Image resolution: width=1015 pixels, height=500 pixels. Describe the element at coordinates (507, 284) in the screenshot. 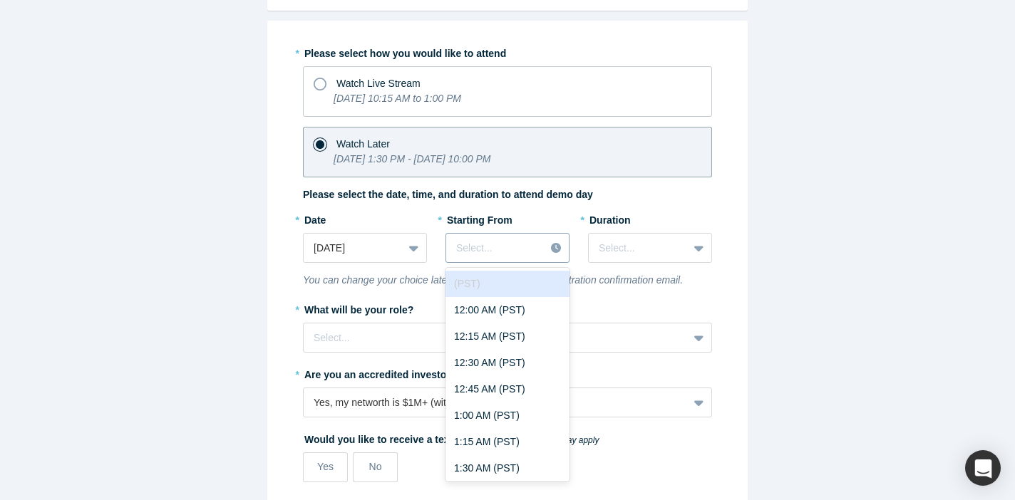

I see `div: (PST)` at that location.